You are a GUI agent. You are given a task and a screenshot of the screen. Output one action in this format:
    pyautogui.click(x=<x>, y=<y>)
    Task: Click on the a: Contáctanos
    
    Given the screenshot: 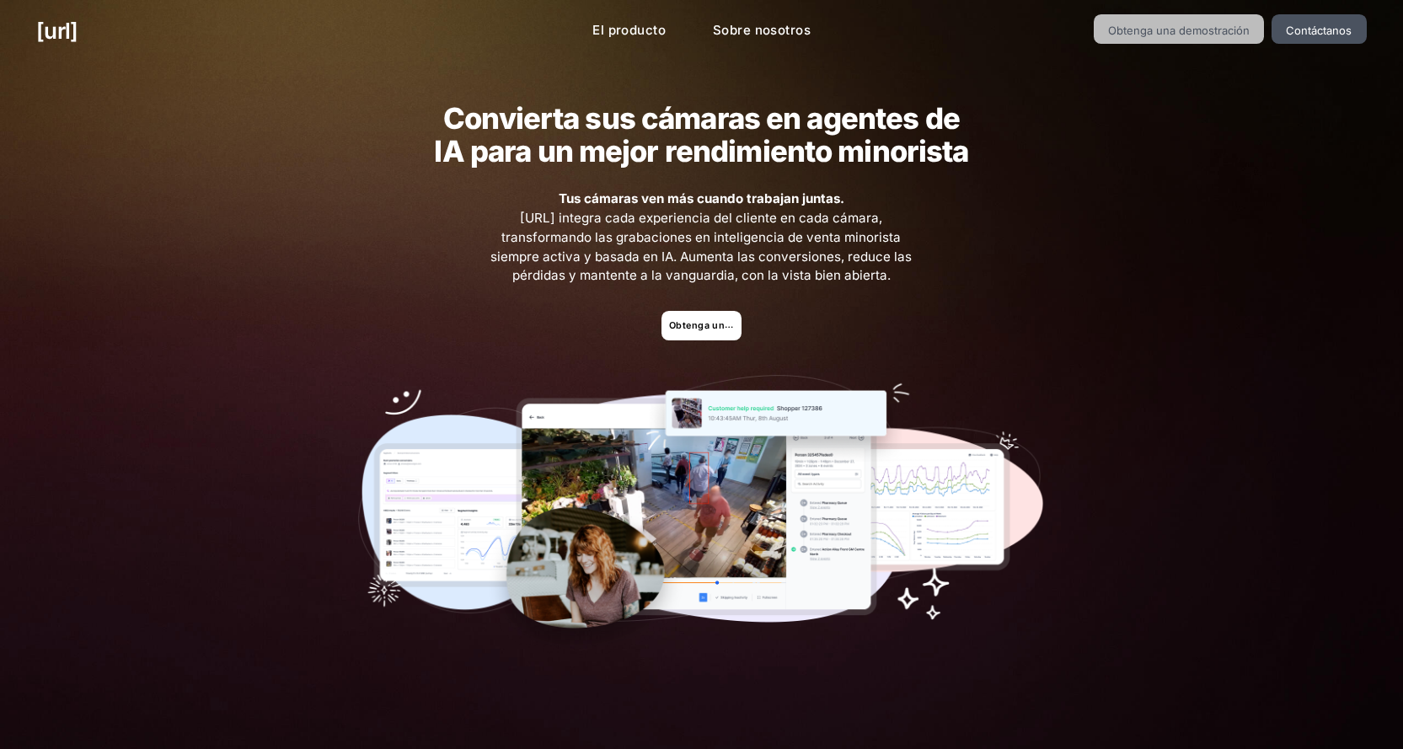 What is the action you would take?
    pyautogui.click(x=1319, y=29)
    